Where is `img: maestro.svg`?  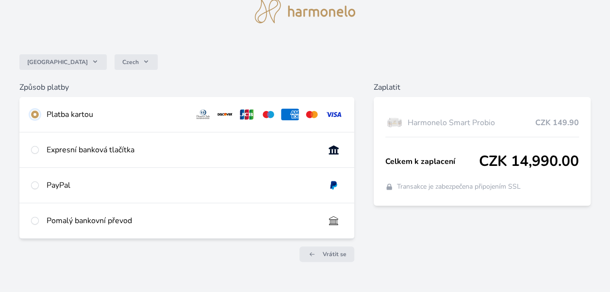
img: maestro.svg is located at coordinates (268, 115).